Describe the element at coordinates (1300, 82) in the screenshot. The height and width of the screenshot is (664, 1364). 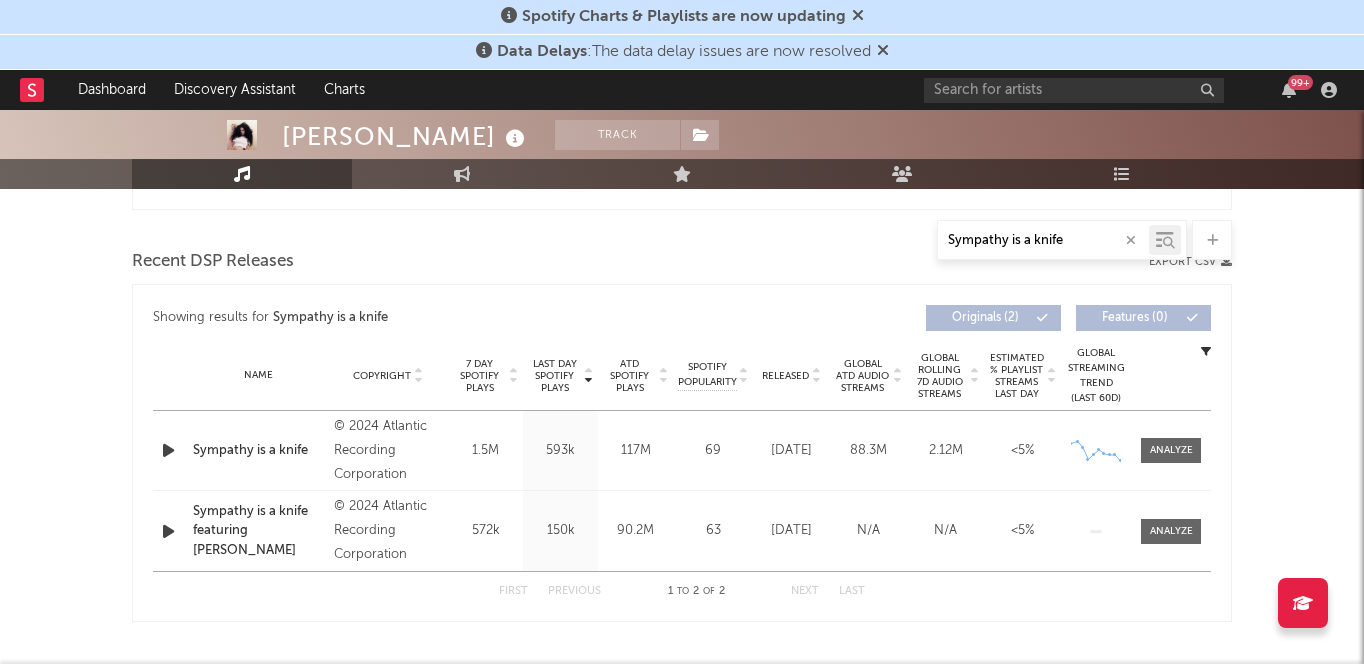
I see `div: 99 +` at that location.